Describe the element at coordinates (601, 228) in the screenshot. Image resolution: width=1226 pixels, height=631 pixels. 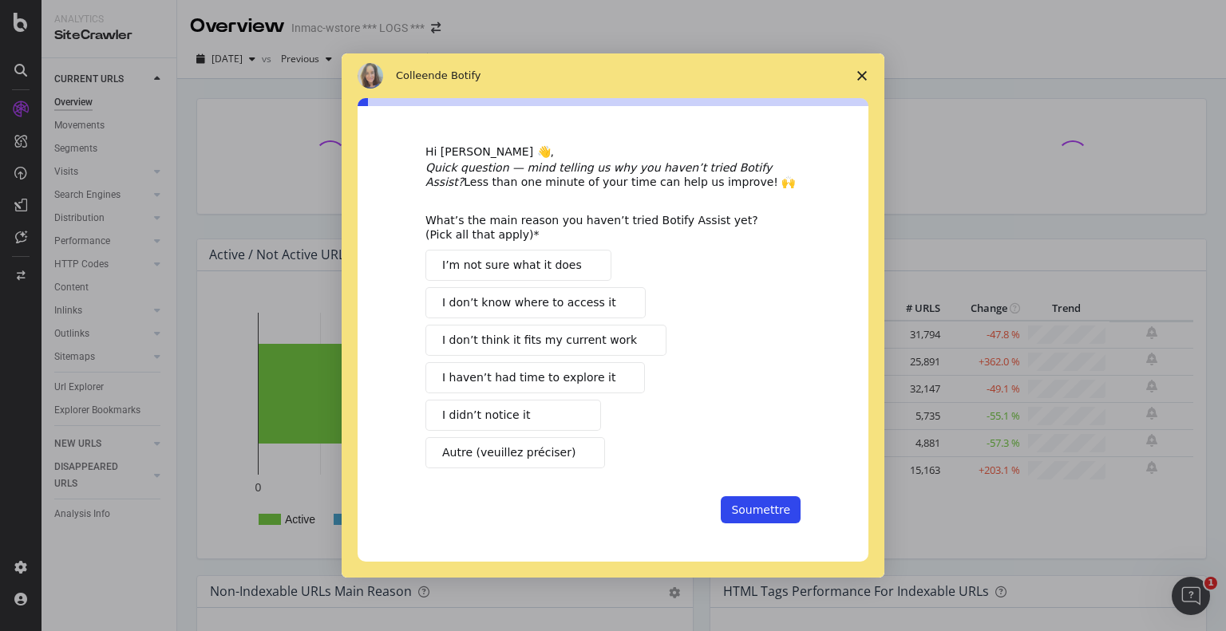
I see `div: What’s the main reason you haven’t tried Botify Assist yet? (Pick all that apply)` at that location.